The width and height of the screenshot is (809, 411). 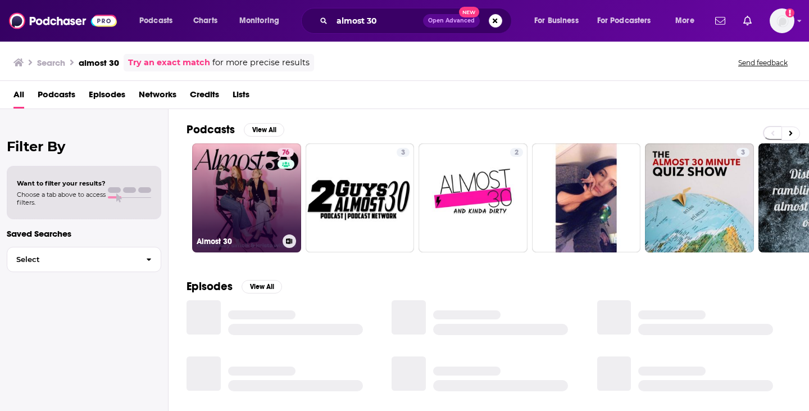 What do you see at coordinates (685, 21) in the screenshot?
I see `span: More` at bounding box center [685, 21].